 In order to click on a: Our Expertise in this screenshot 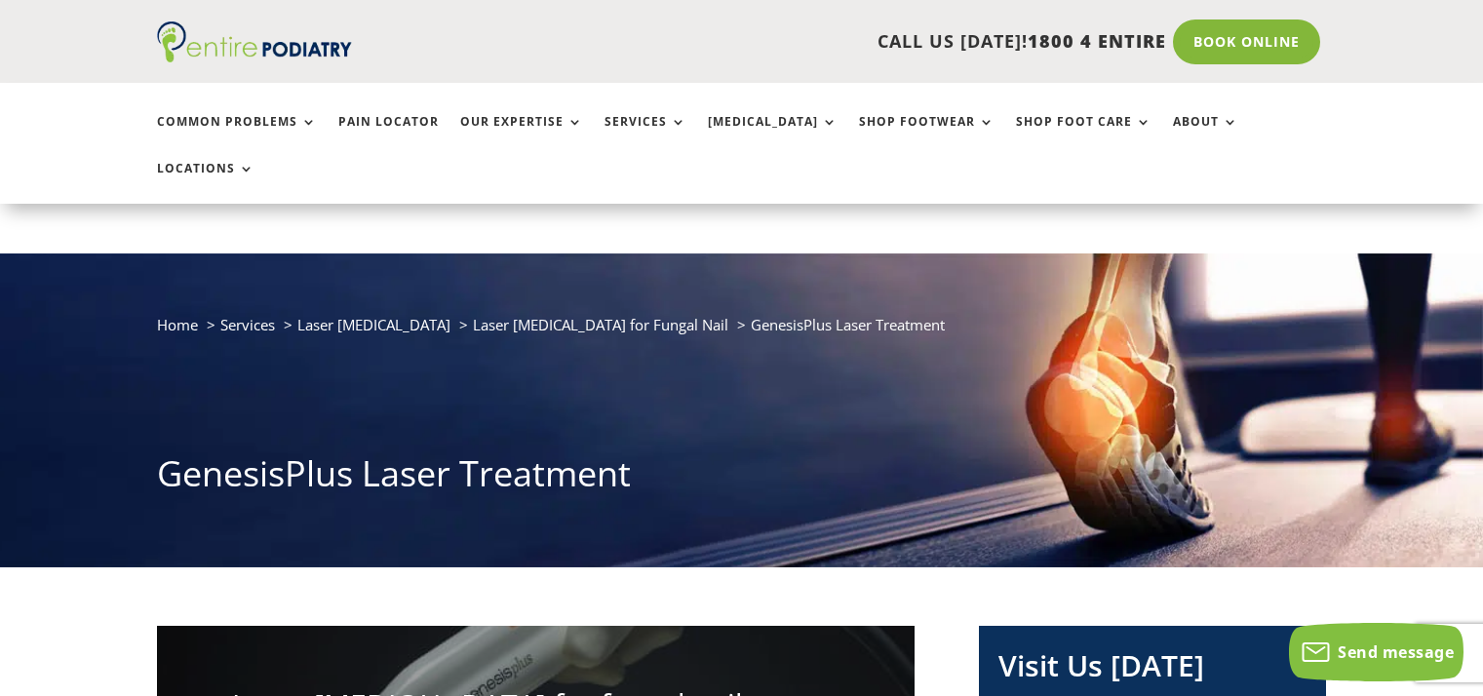, I will do `click(522, 136)`.